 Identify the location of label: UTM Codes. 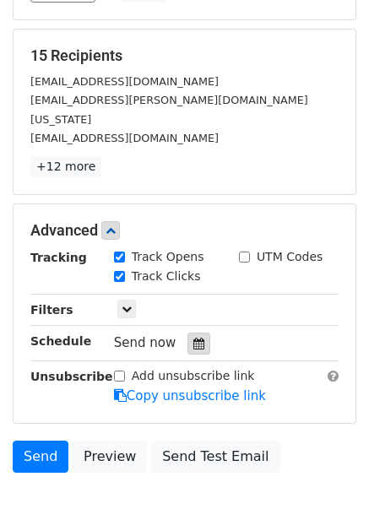
(290, 257).